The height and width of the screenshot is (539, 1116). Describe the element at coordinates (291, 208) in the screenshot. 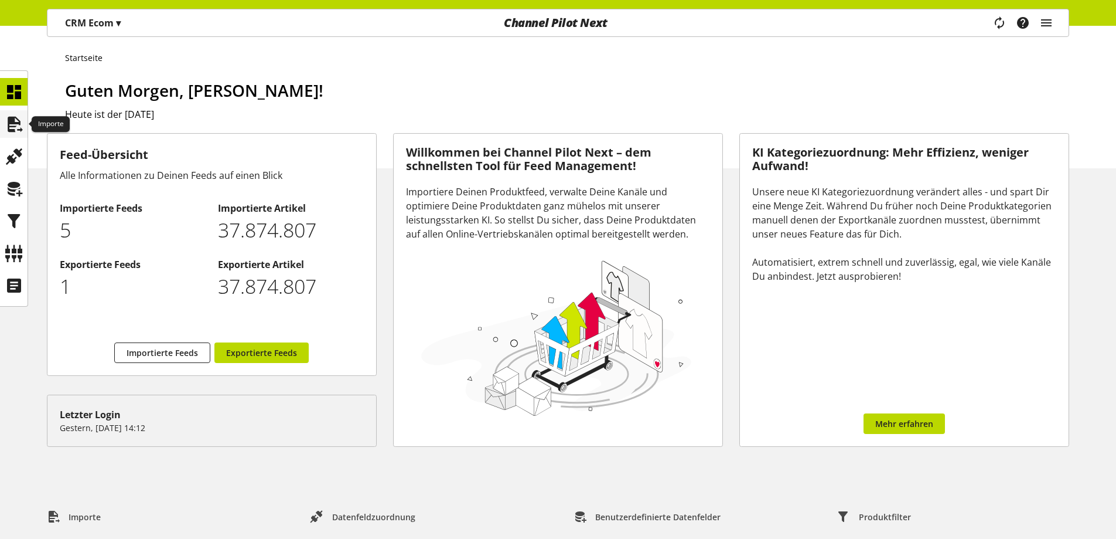

I see `h2: Importierte Artikel` at that location.